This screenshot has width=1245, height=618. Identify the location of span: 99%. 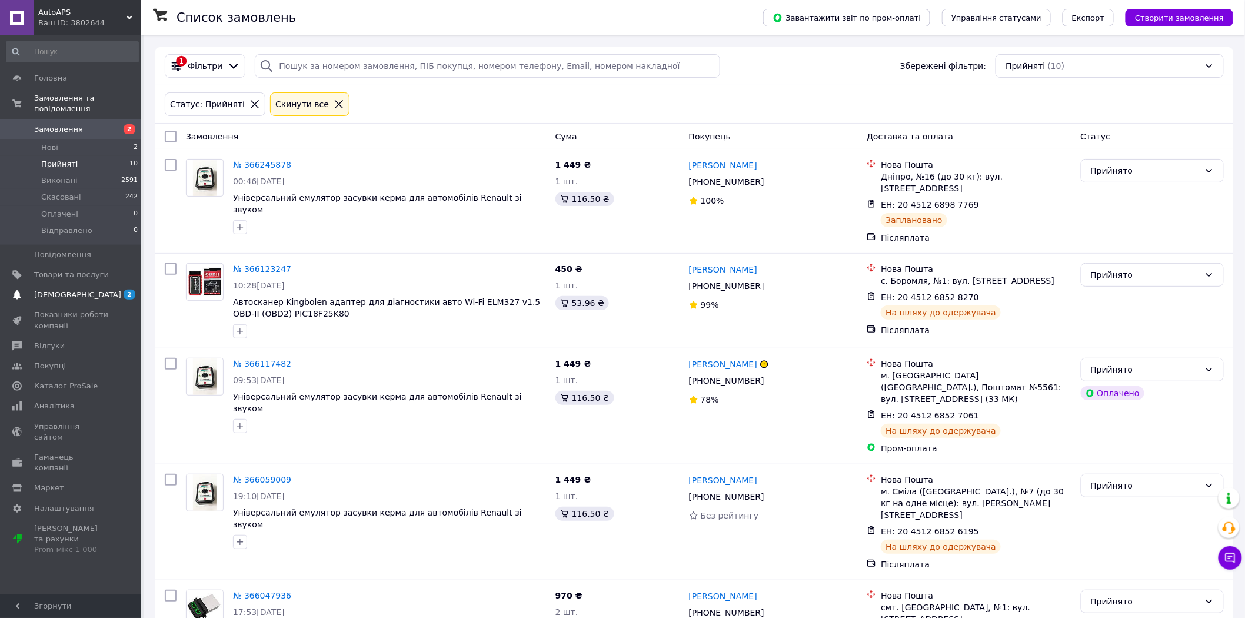
(710, 305).